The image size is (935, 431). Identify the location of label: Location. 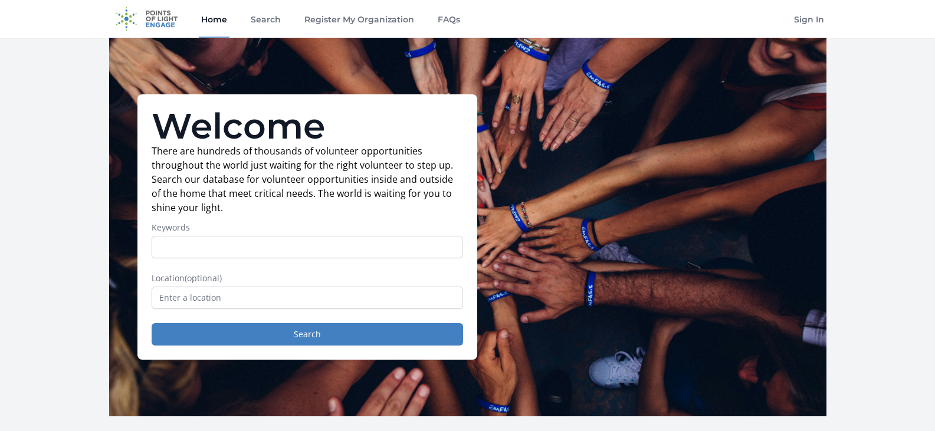
(307, 278).